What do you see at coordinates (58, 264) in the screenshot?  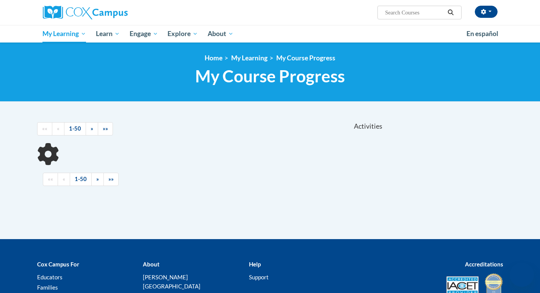 I see `b: Cox Campus For` at bounding box center [58, 264].